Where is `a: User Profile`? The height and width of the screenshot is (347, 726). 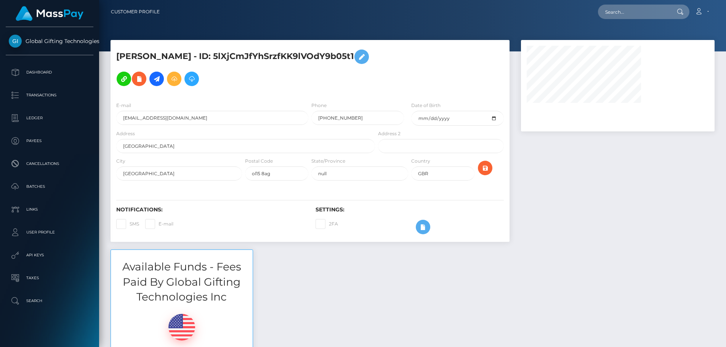 a: User Profile is located at coordinates (50, 232).